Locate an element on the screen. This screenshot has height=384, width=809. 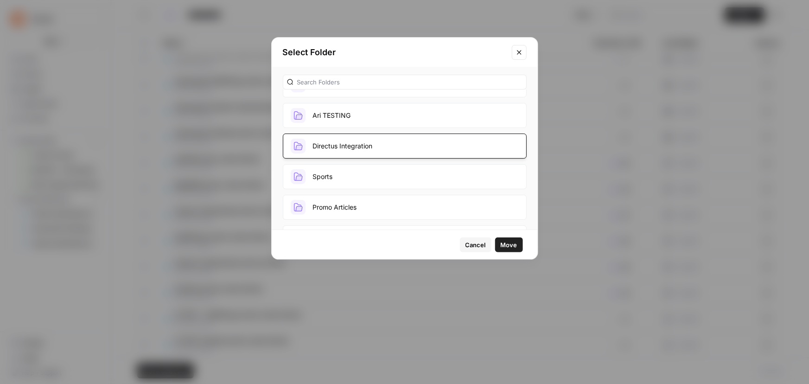
button: Cancel is located at coordinates (476, 245).